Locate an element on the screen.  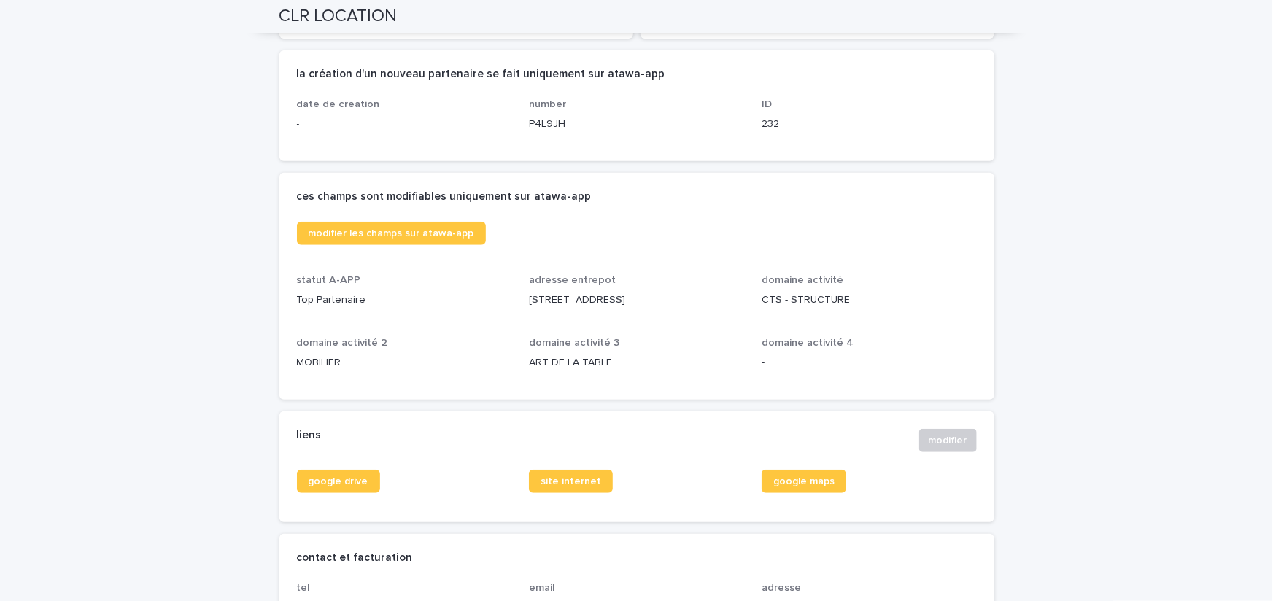
p: MOBILIER is located at coordinates (404, 362).